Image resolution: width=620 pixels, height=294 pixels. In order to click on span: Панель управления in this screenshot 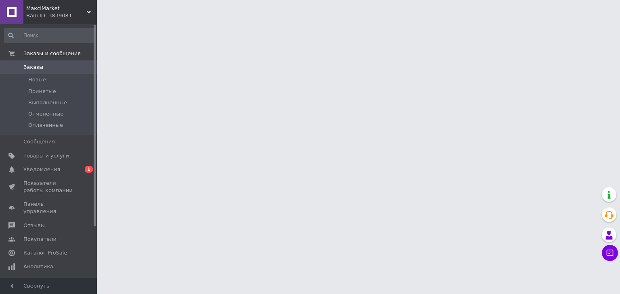, I will do `click(49, 208)`.